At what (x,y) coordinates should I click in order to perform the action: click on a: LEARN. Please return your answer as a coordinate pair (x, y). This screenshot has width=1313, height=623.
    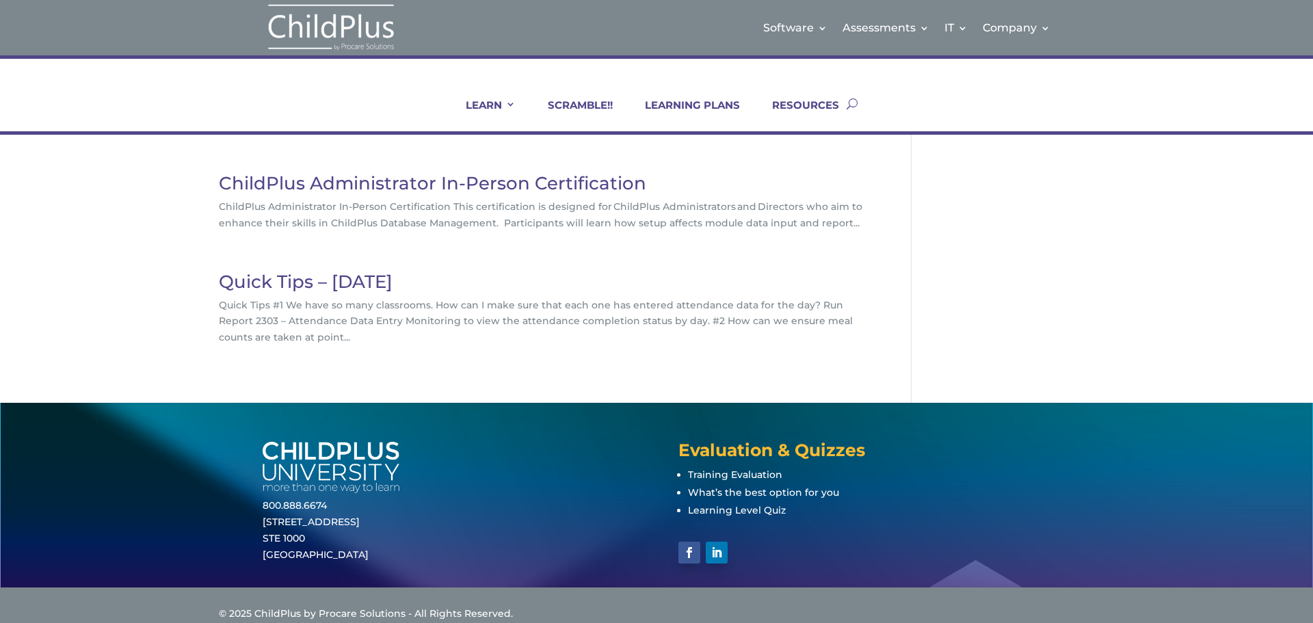
    Looking at the image, I should click on (482, 115).